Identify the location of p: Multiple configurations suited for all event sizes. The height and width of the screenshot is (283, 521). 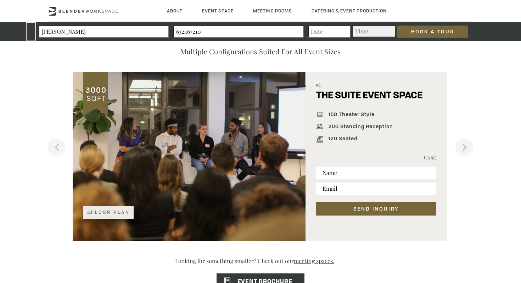
(261, 51).